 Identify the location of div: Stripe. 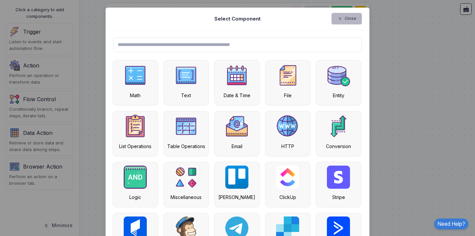
(339, 197).